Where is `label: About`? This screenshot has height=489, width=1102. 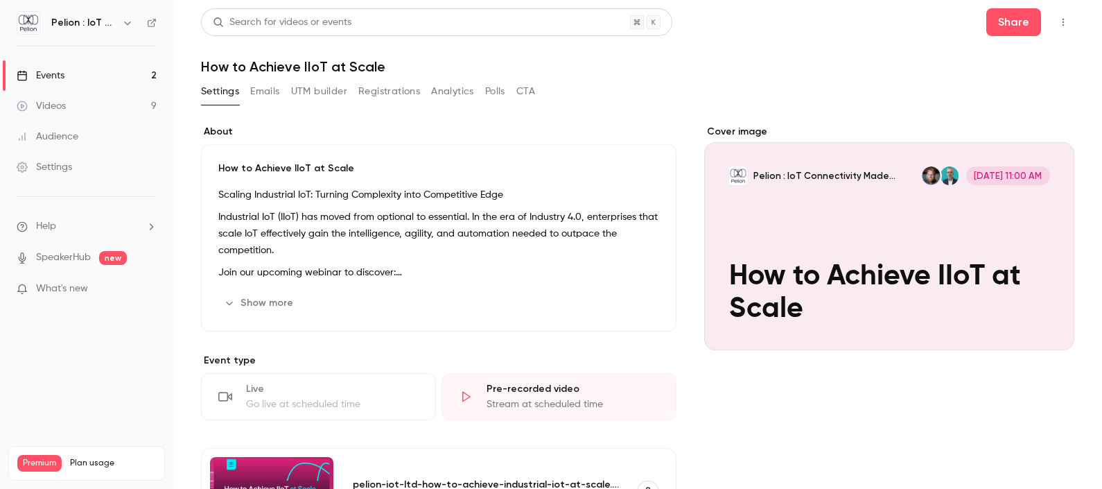 label: About is located at coordinates (439, 132).